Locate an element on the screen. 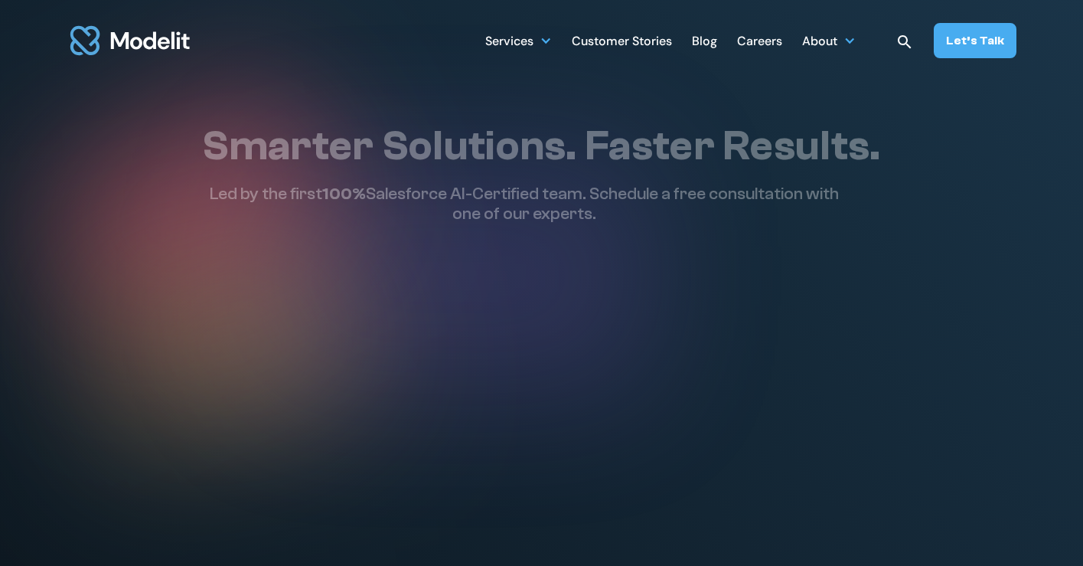  a: Careers is located at coordinates (759, 40).